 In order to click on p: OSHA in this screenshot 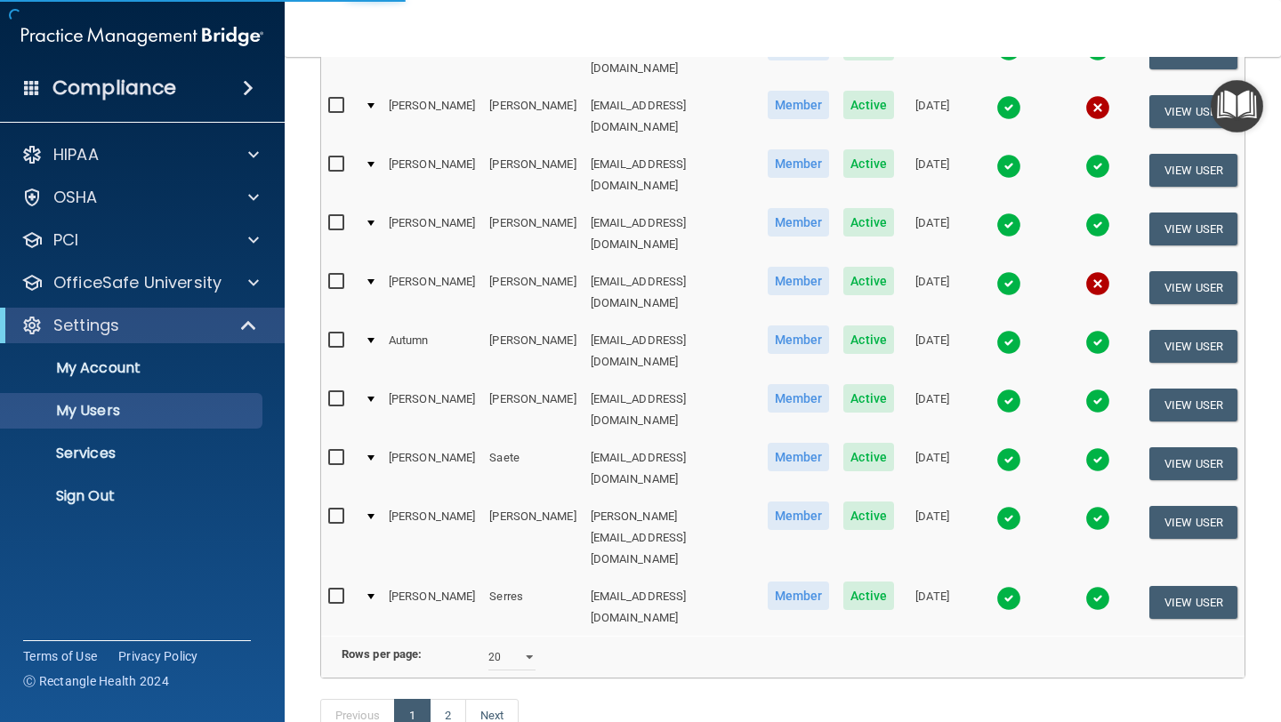, I will do `click(76, 197)`.